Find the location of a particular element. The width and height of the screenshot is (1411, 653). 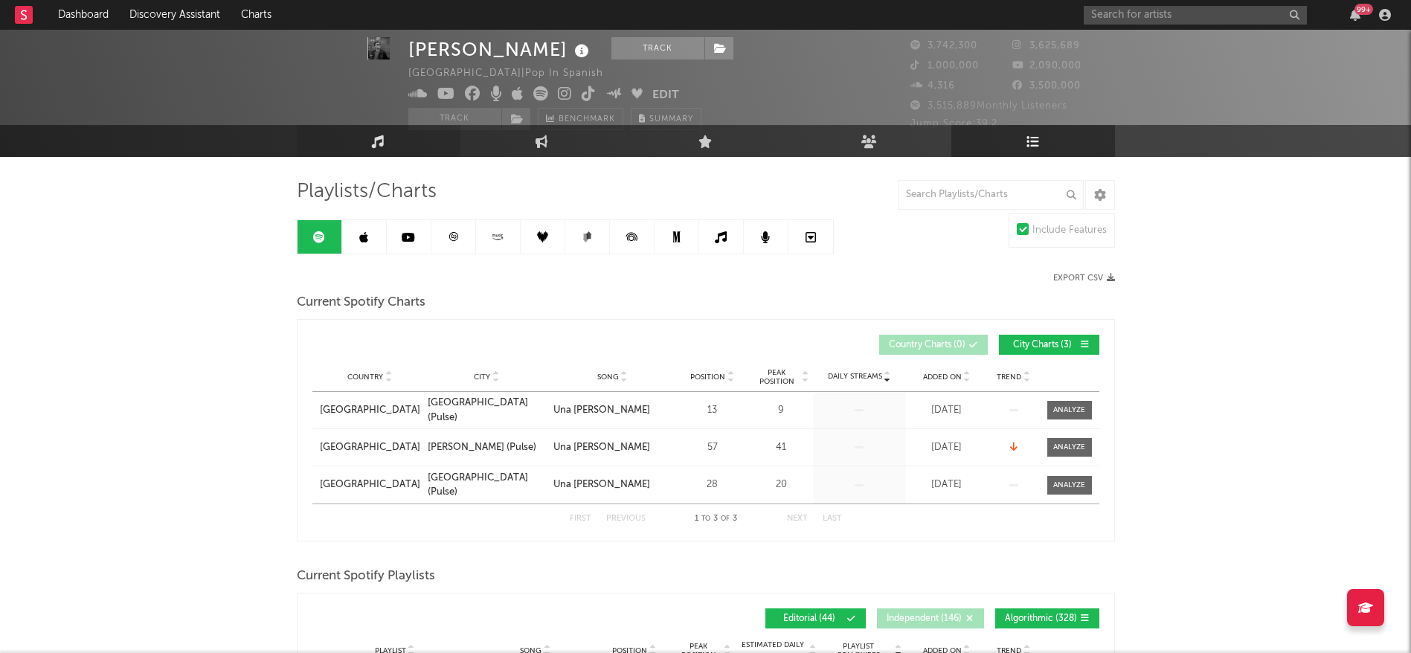

input: Search Playlists/Charts is located at coordinates (991, 195).